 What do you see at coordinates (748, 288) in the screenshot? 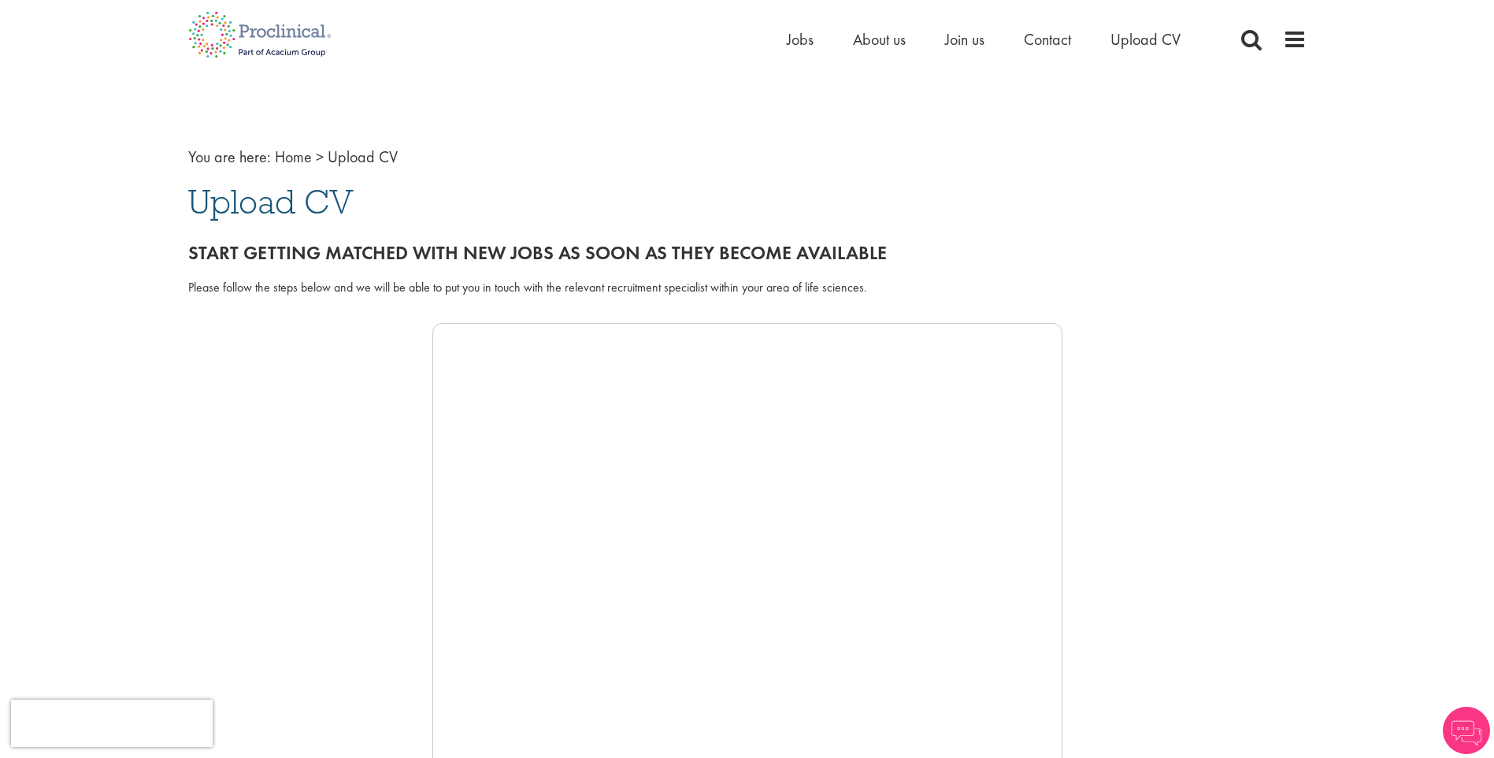
I see `div: Please follow the steps below and we will be able to put you in touch with the relevant recruitme...` at bounding box center [748, 288].